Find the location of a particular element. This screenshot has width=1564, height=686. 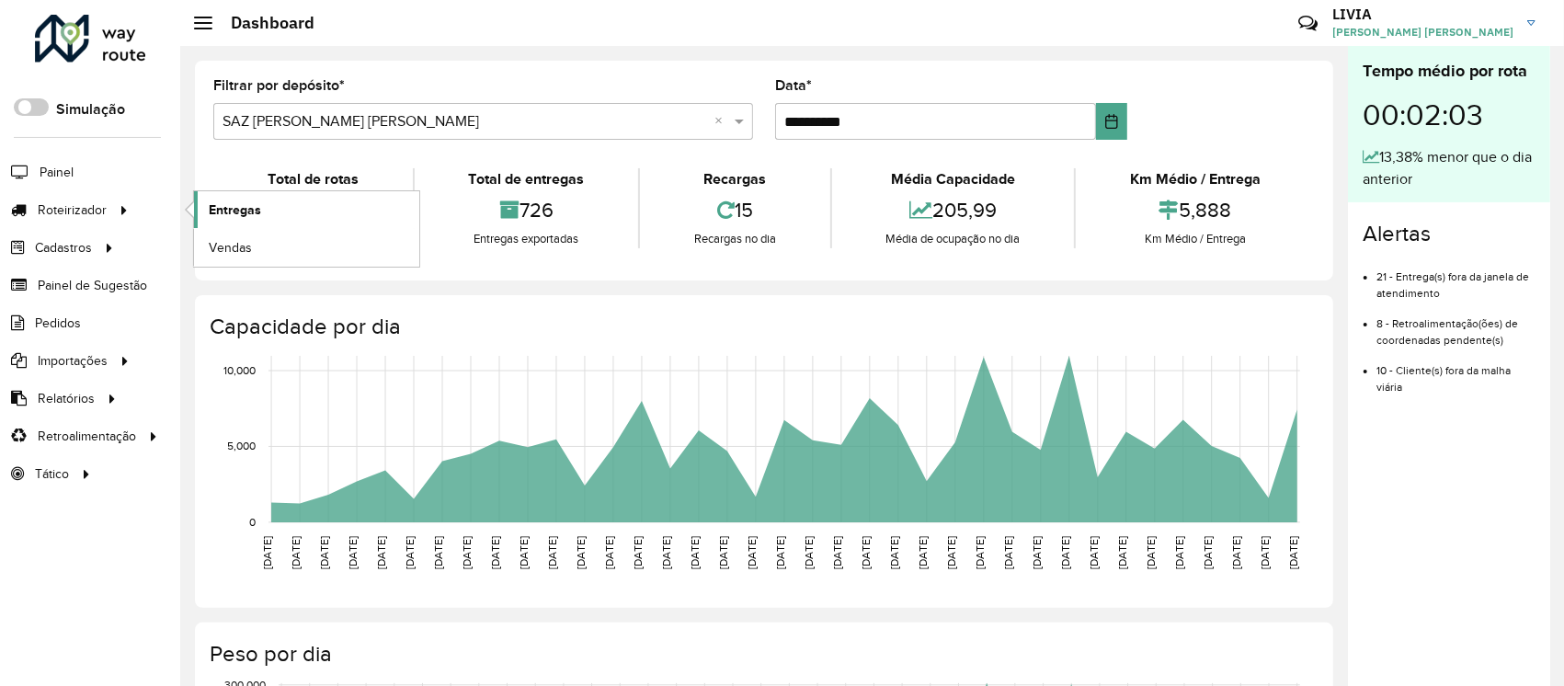

div: Recargas is located at coordinates (735, 179).